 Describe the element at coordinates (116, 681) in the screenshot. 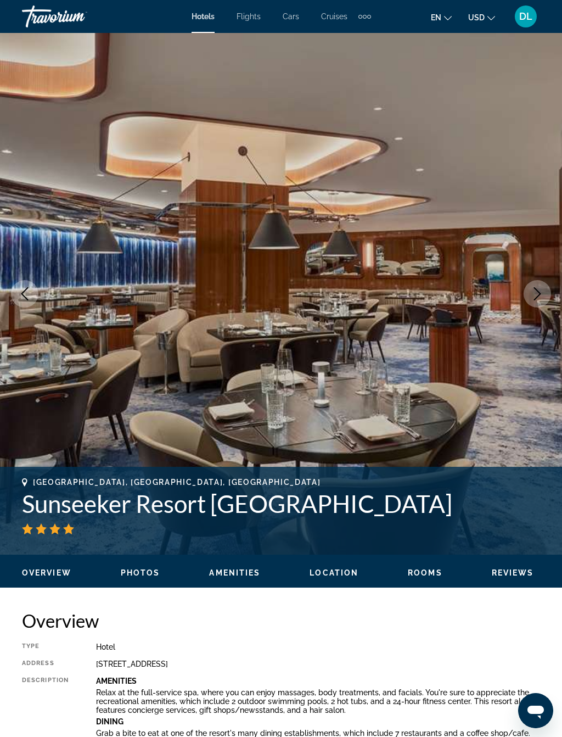

I see `b: Amenities` at that location.